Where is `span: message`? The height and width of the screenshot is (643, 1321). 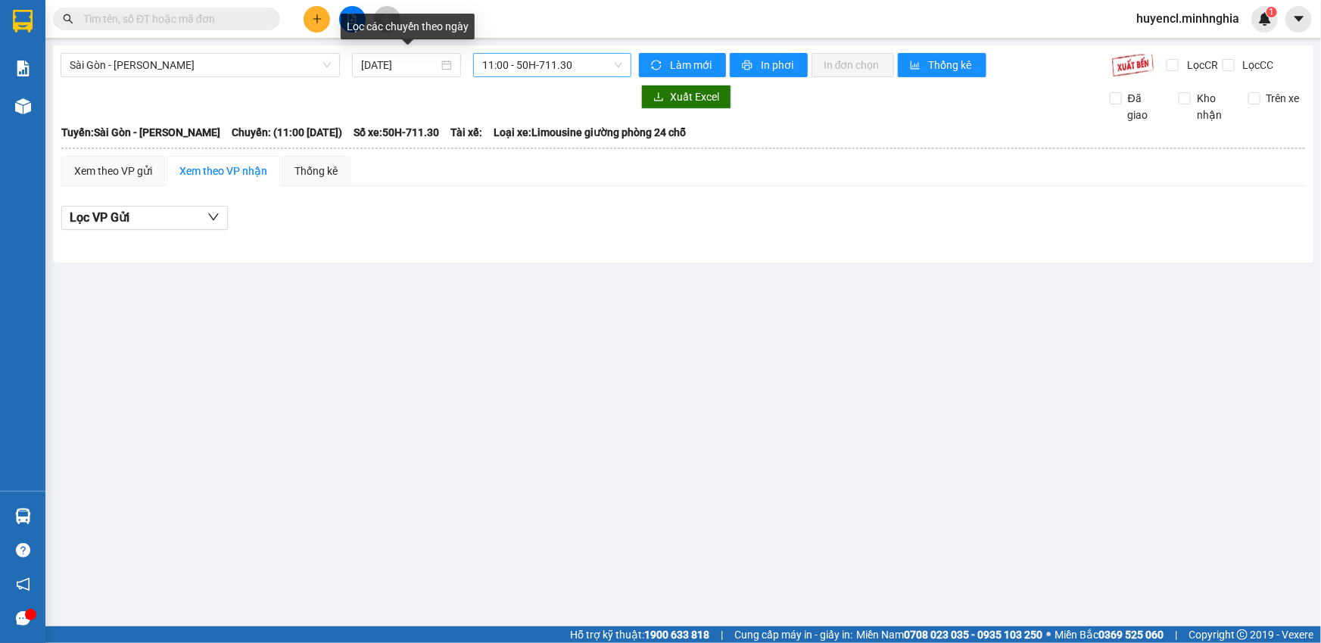 span: message is located at coordinates (23, 618).